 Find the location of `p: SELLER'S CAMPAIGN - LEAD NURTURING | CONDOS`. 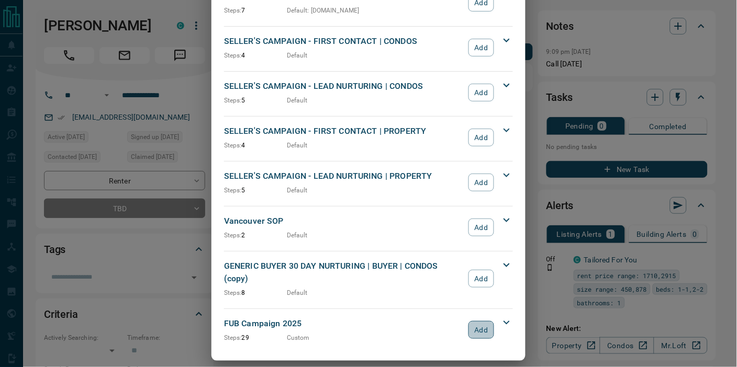

p: SELLER'S CAMPAIGN - LEAD NURTURING | CONDOS is located at coordinates (343, 86).